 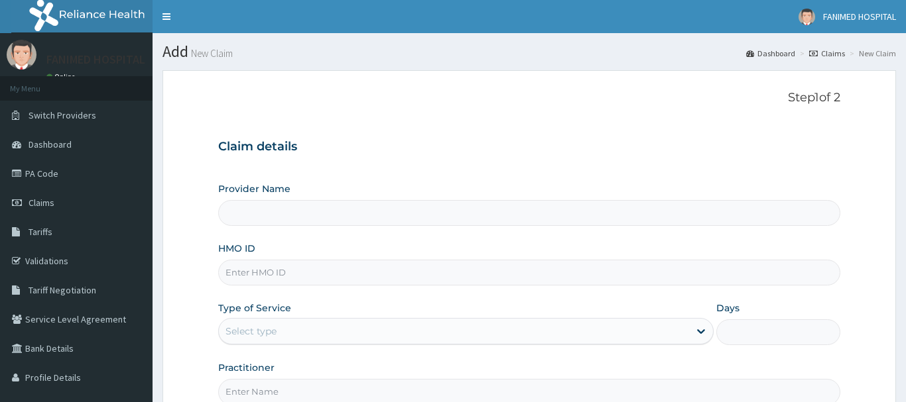 What do you see at coordinates (237, 249) in the screenshot?
I see `label: HMO ID` at bounding box center [237, 249].